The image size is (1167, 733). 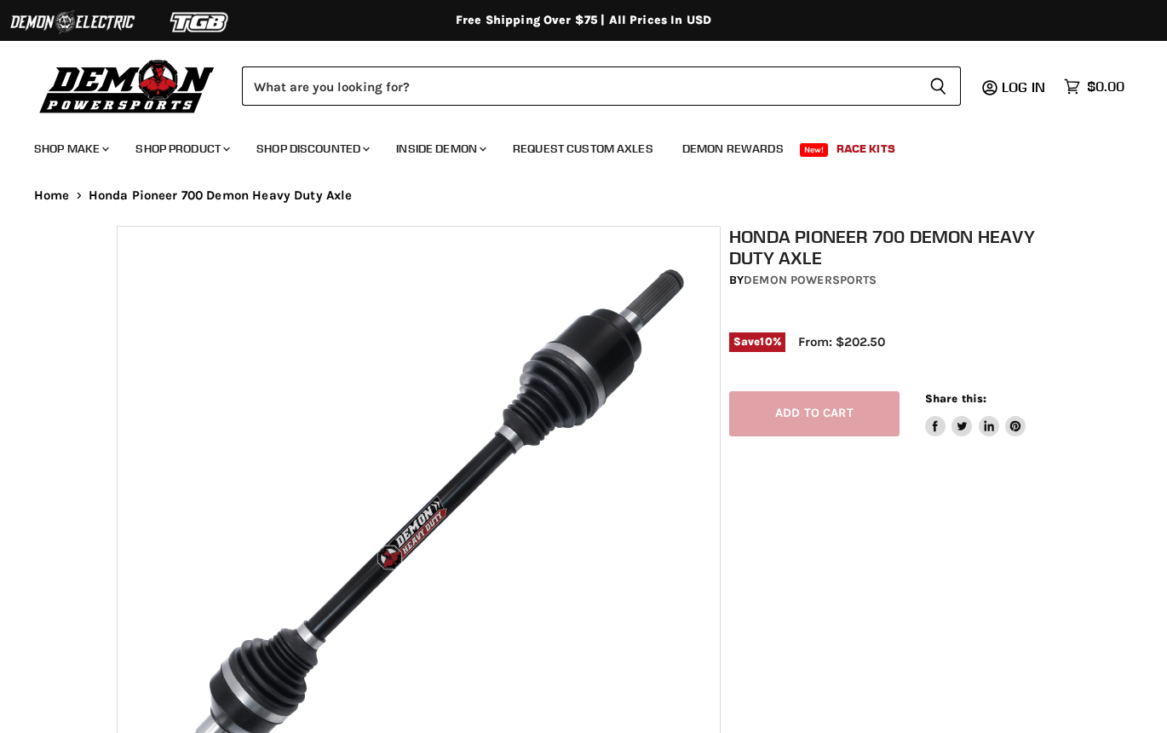 What do you see at coordinates (1025, 87) in the screenshot?
I see `a: Log in` at bounding box center [1025, 87].